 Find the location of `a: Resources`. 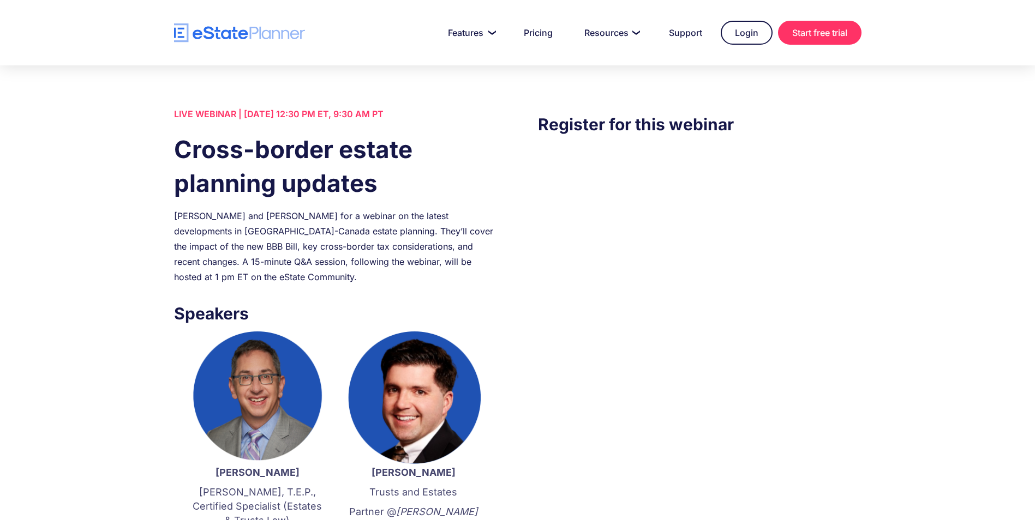

a: Resources is located at coordinates (611, 33).